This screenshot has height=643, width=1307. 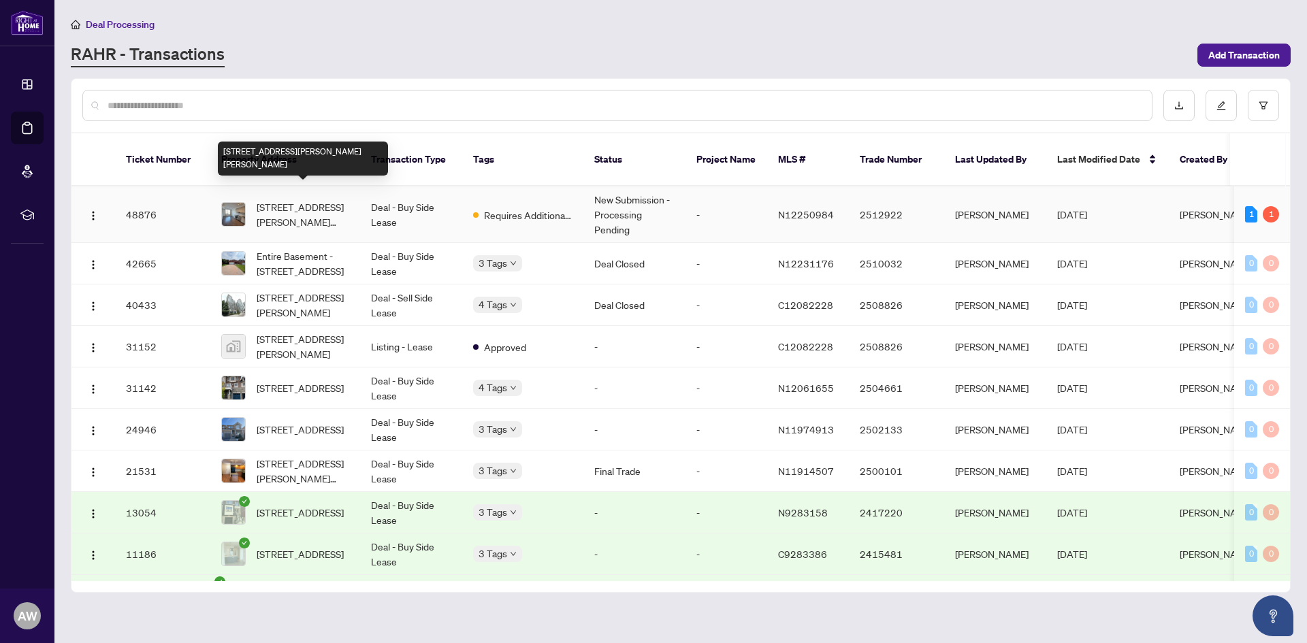 I want to click on th: Created By, so click(x=1210, y=160).